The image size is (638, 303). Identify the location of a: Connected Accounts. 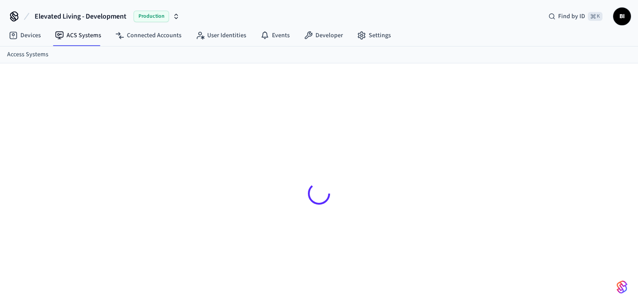
(148, 35).